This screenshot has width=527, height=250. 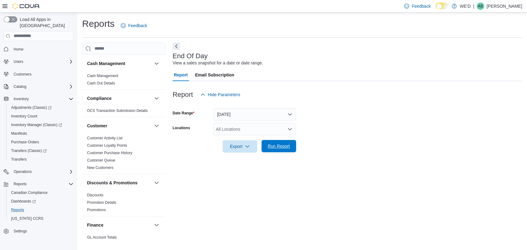 I want to click on h3: Finance, so click(x=95, y=225).